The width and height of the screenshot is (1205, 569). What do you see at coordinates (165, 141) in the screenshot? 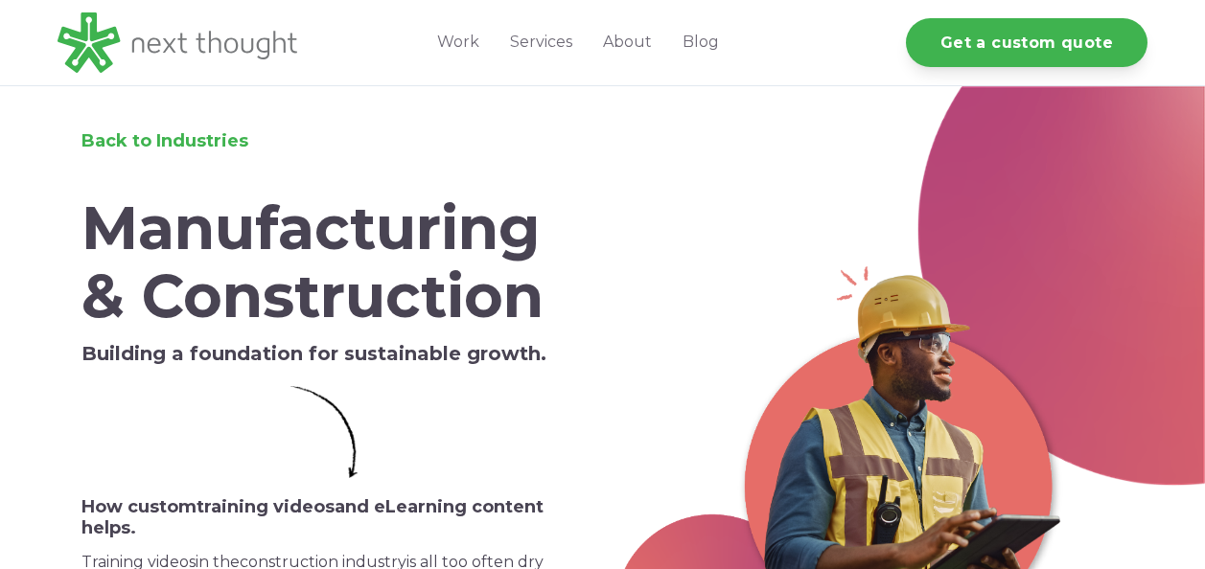
I see `span: Back to Industries` at bounding box center [165, 141].